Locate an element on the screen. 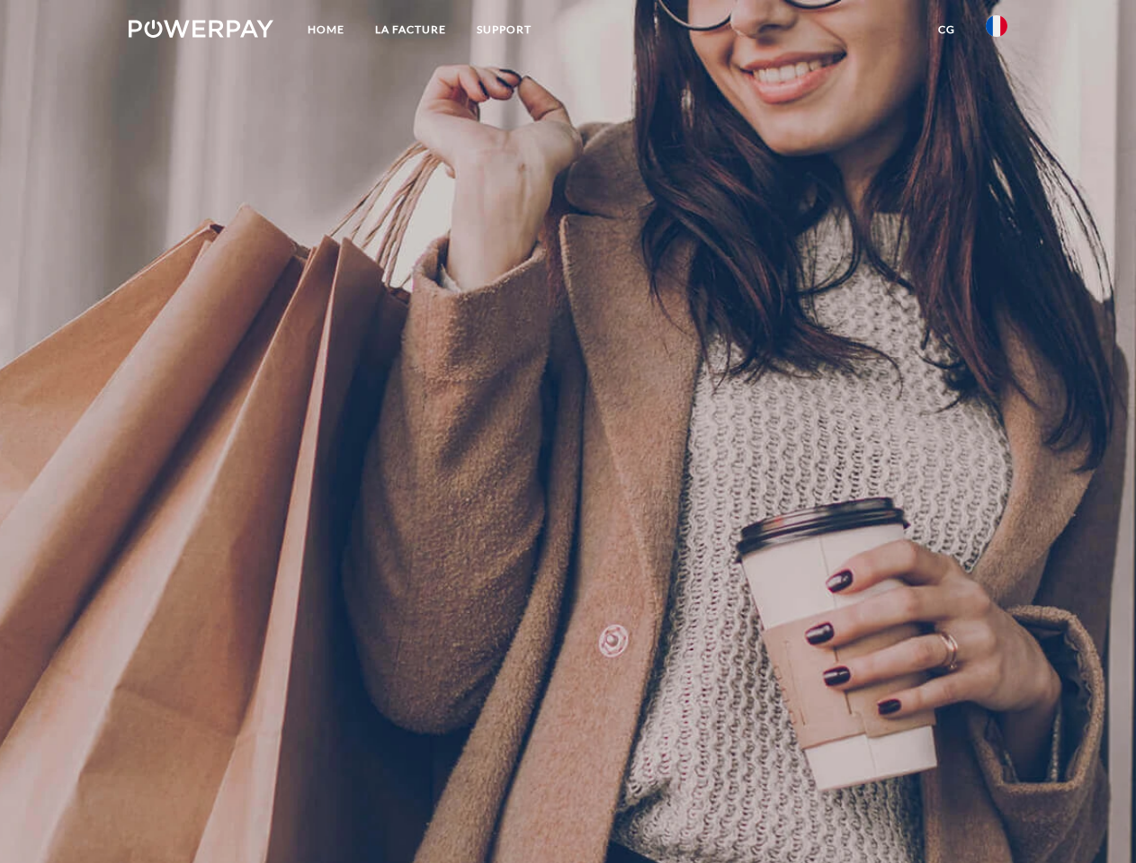 Image resolution: width=1136 pixels, height=863 pixels. a: Support is located at coordinates (504, 30).